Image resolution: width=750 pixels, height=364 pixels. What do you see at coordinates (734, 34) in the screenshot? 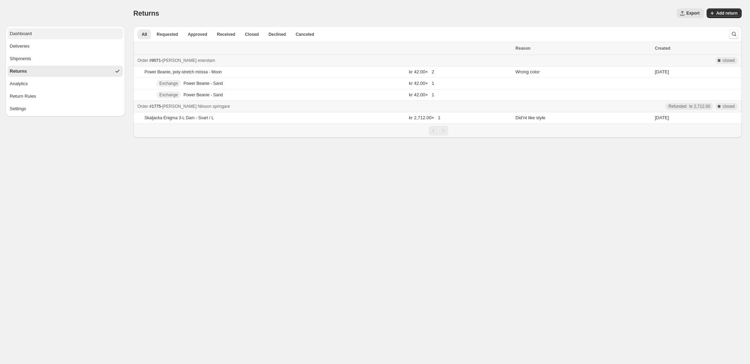
I see `button: Search and filter results` at bounding box center [734, 34].